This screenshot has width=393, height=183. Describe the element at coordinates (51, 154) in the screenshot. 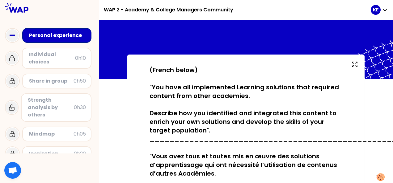

I see `div: Inspiration` at that location.